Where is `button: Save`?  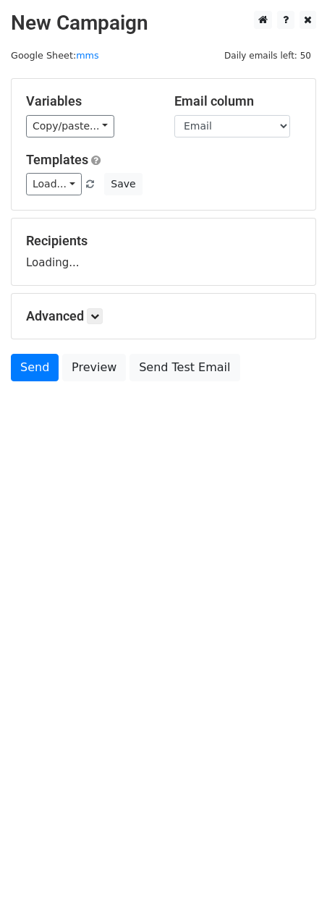 button: Save is located at coordinates (123, 184).